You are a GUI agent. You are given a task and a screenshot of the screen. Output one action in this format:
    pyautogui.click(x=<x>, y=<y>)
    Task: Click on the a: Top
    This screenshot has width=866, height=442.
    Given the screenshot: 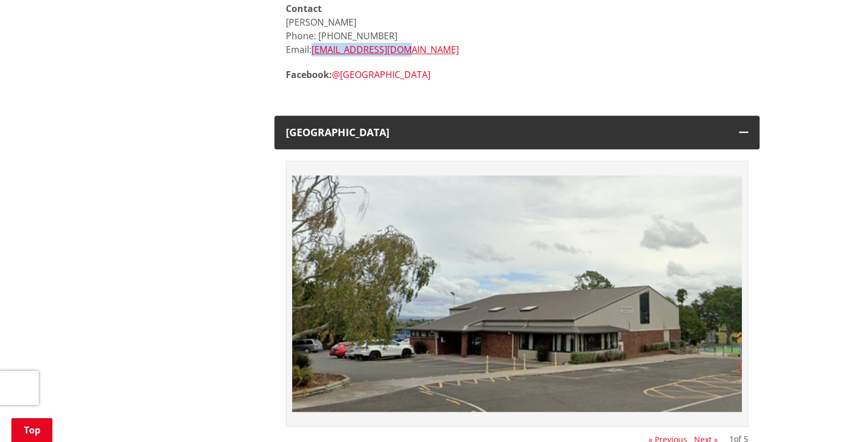 What is the action you would take?
    pyautogui.click(x=32, y=430)
    